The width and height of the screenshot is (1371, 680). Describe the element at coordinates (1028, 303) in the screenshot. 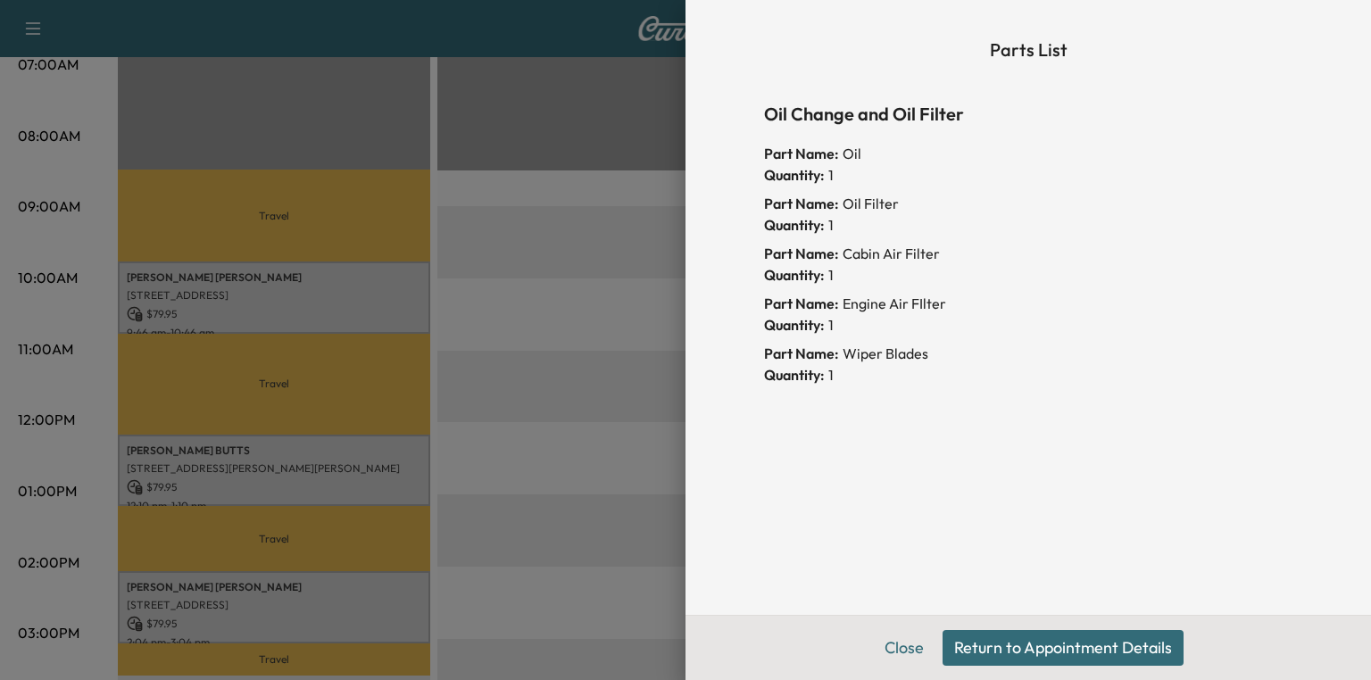

I see `div: Engine Air FIlter` at that location.